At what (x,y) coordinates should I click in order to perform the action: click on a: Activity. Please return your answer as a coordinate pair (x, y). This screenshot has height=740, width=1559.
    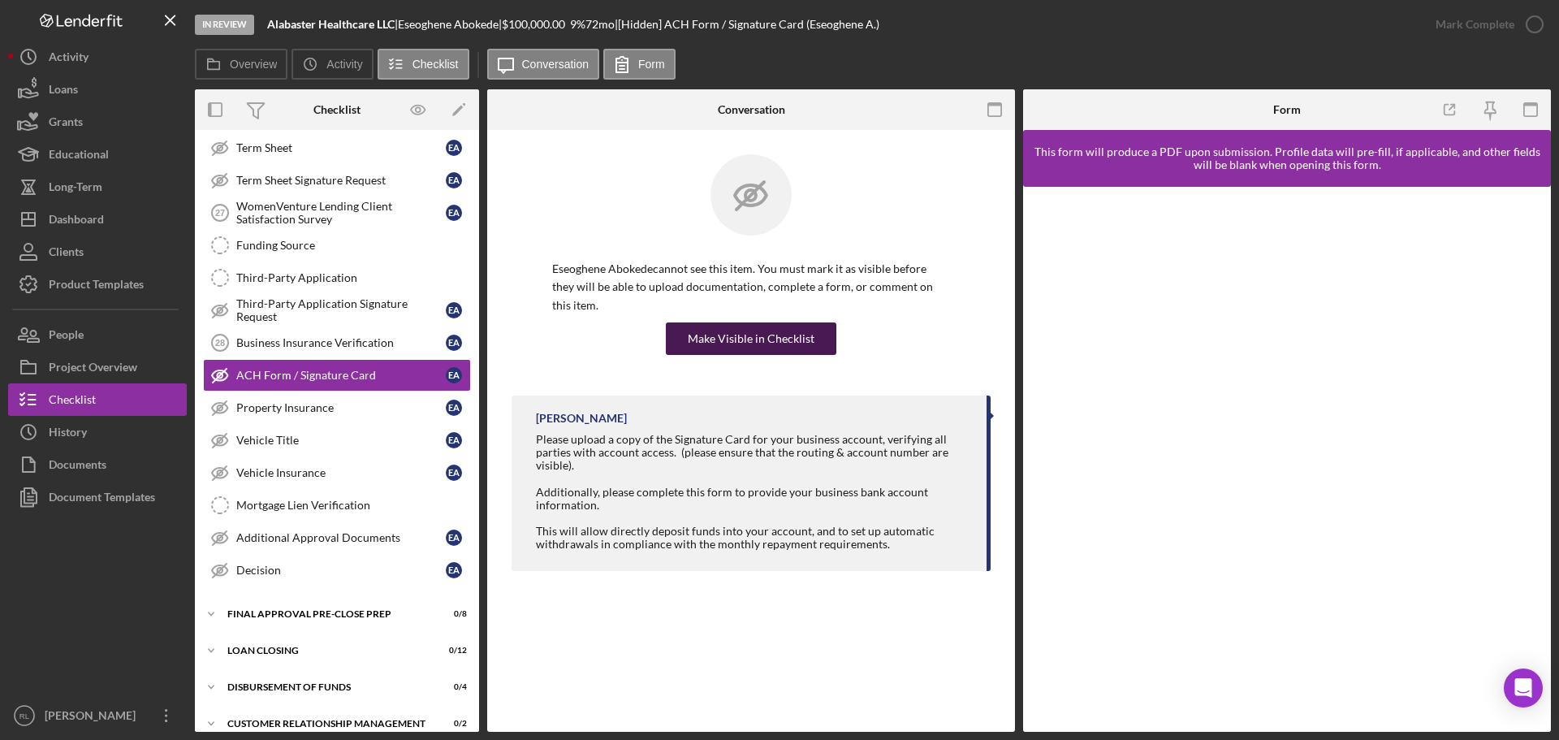
    Looking at the image, I should click on (97, 57).